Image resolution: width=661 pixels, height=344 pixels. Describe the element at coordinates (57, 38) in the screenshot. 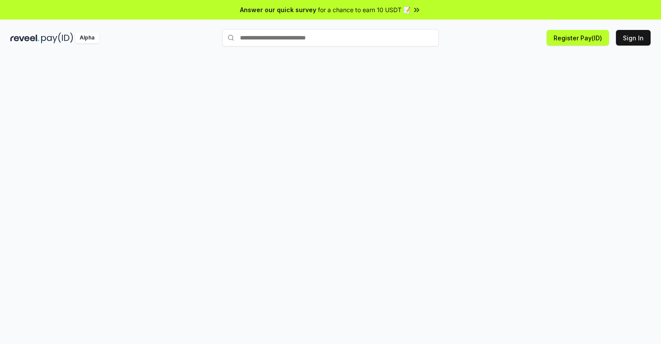

I see `img: pay_id` at that location.